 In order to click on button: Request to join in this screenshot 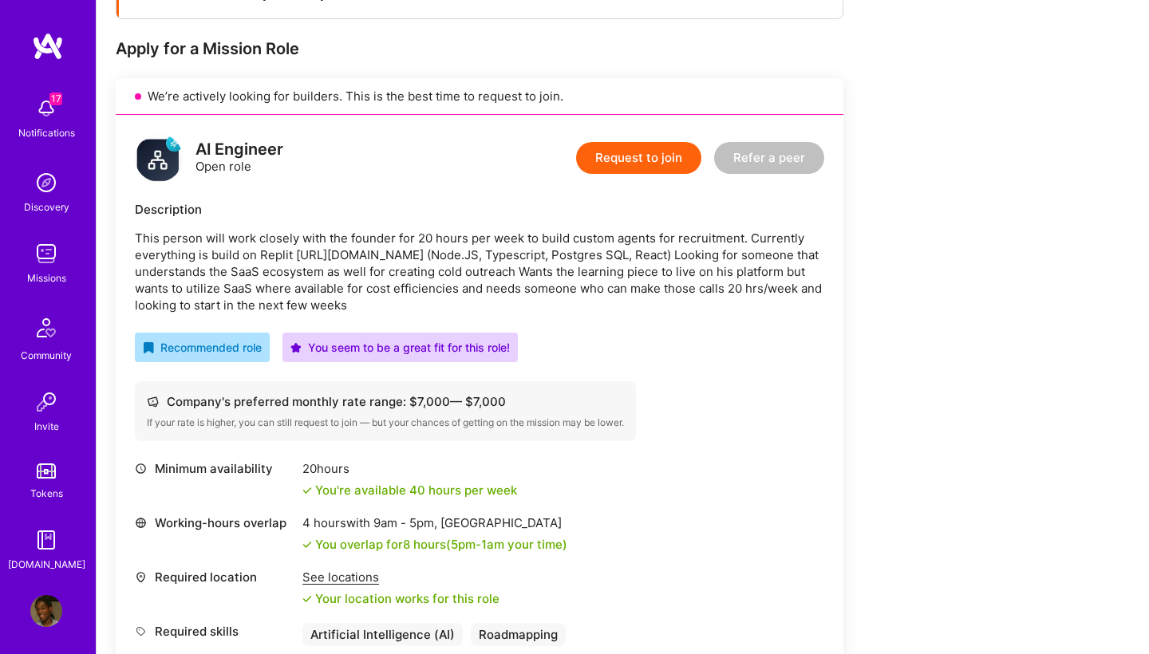, I will do `click(638, 158)`.